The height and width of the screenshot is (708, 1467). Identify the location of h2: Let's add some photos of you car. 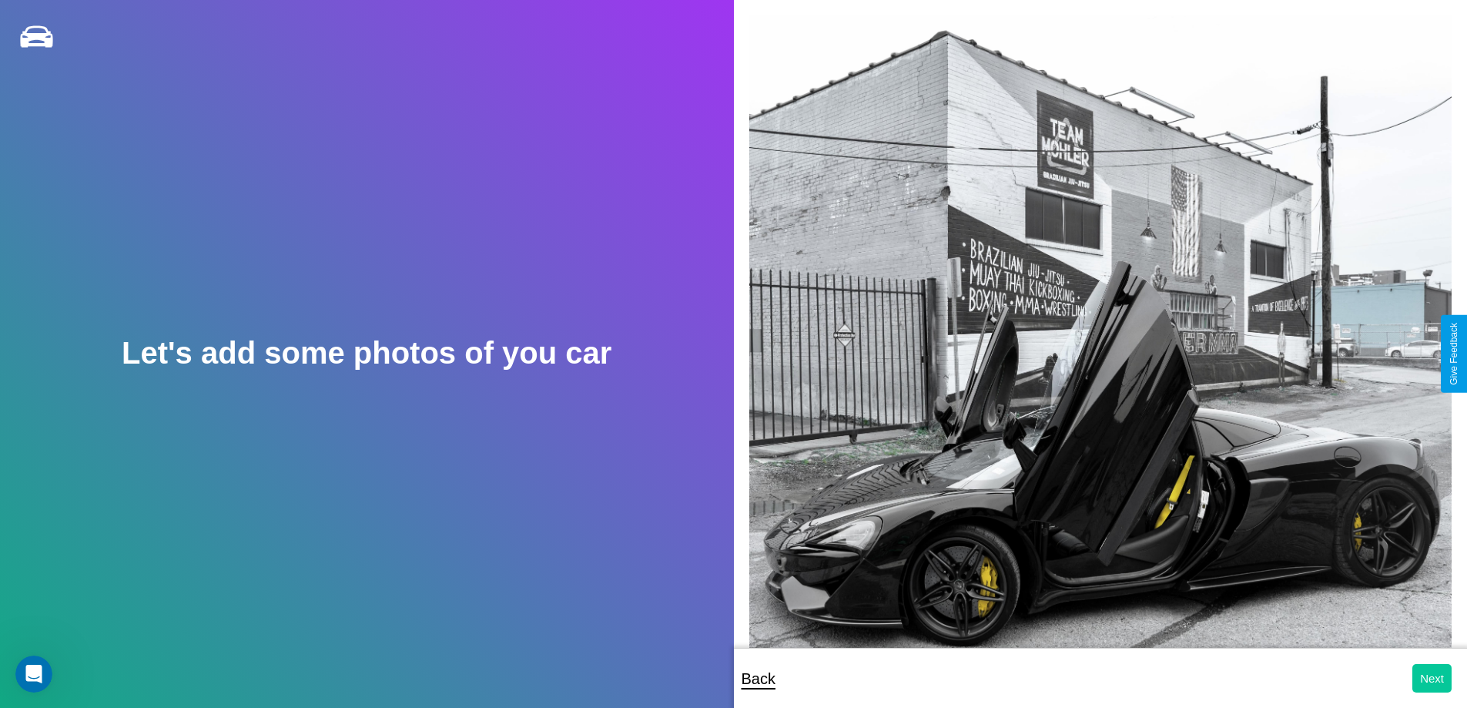
(367, 353).